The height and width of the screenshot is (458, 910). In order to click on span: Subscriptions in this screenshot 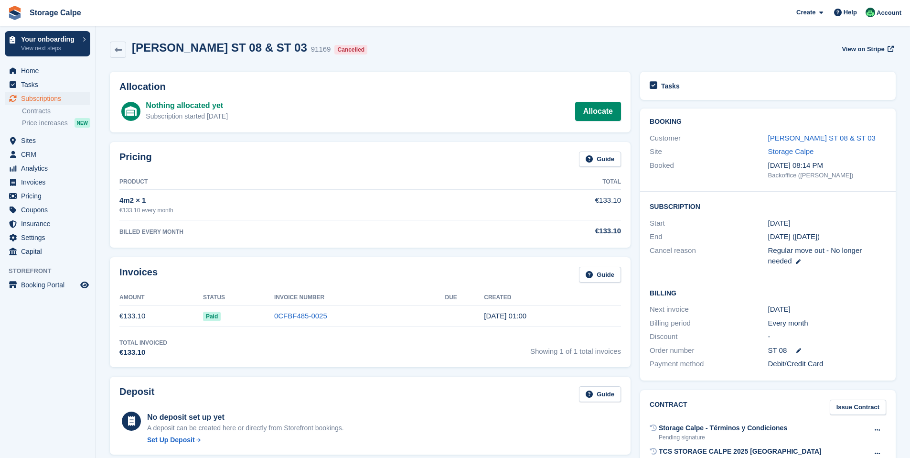, I will do `click(50, 98)`.